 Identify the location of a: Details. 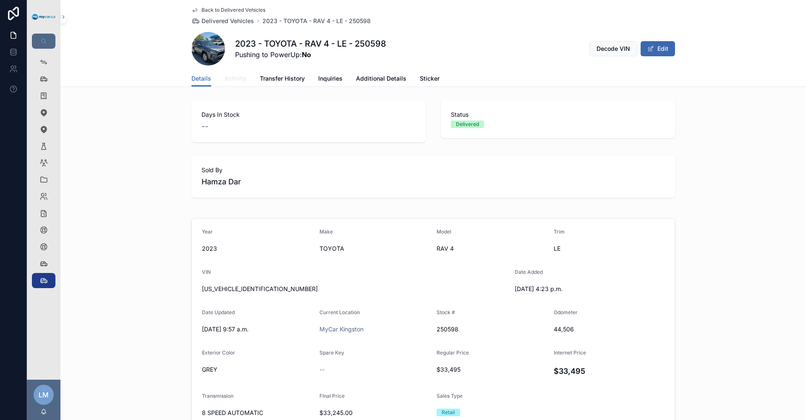
(201, 79).